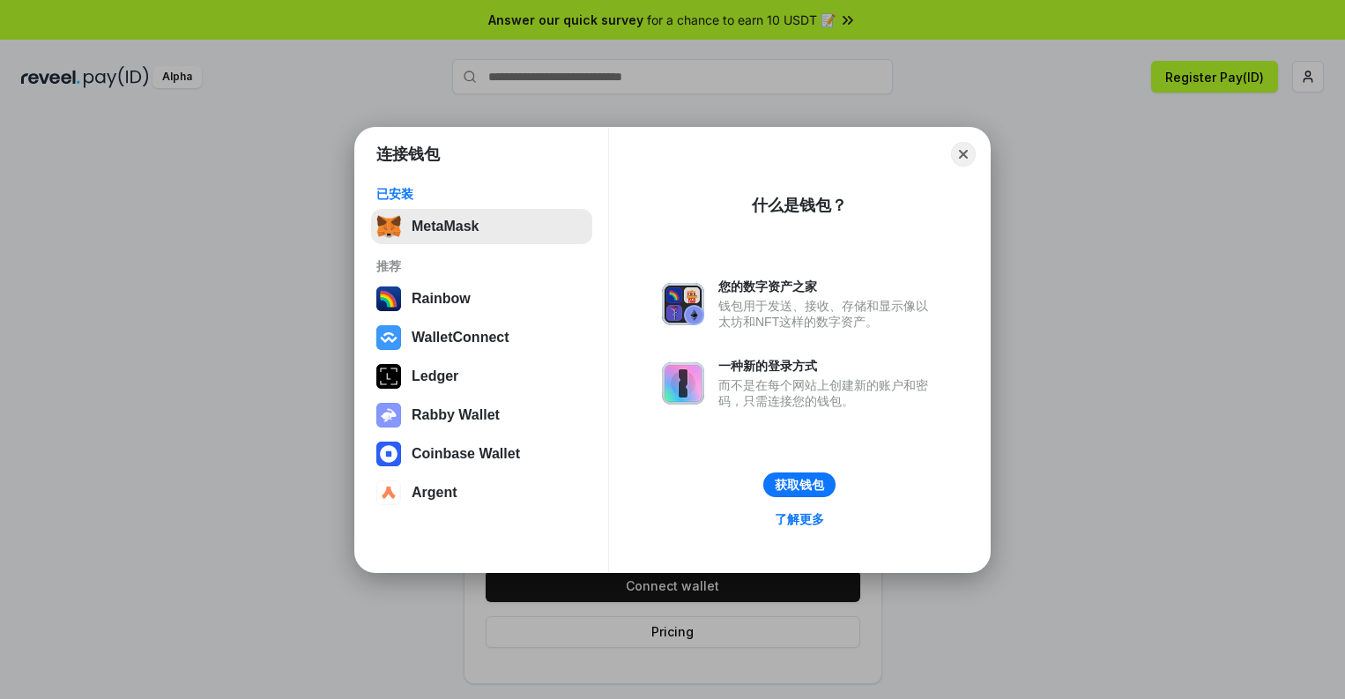  Describe the element at coordinates (800, 485) in the screenshot. I see `div: 获取钱包` at that location.